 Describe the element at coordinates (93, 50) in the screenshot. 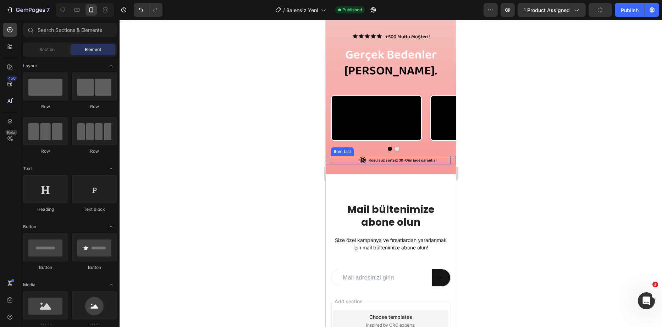

I see `span: Element` at that location.